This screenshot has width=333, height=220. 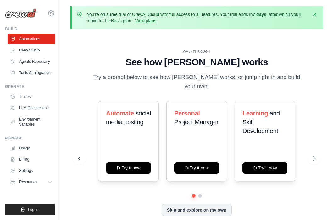 I want to click on a: Crew Studio, so click(x=31, y=50).